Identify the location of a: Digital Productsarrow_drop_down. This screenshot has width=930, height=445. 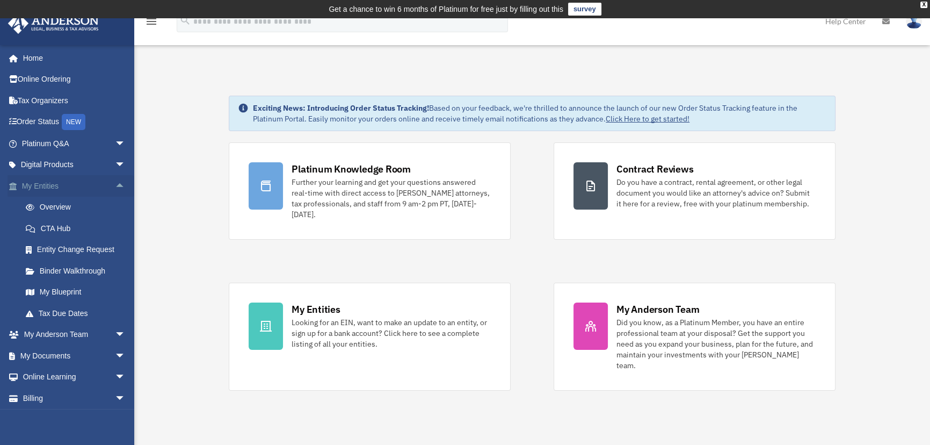
(75, 165).